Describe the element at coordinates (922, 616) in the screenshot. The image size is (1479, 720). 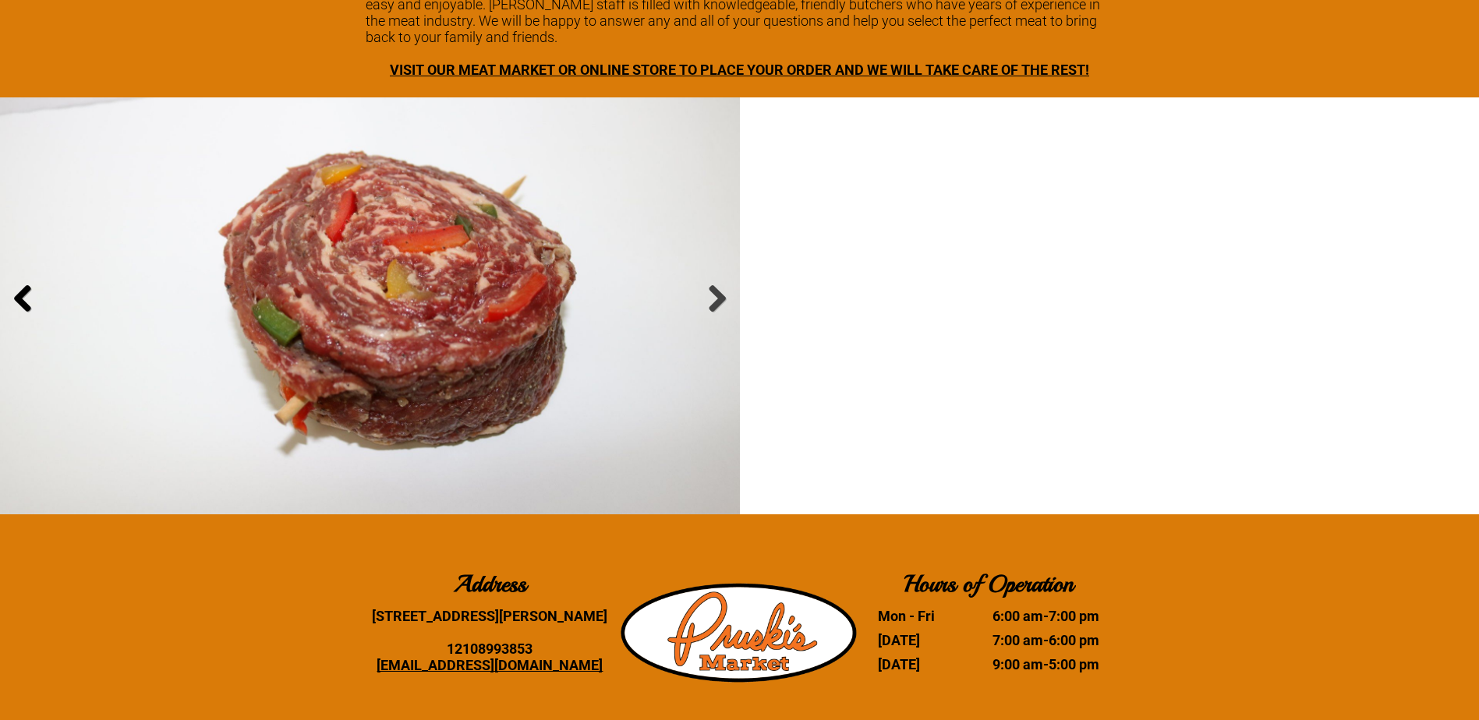
I see `dt: Mon - Fri` at that location.